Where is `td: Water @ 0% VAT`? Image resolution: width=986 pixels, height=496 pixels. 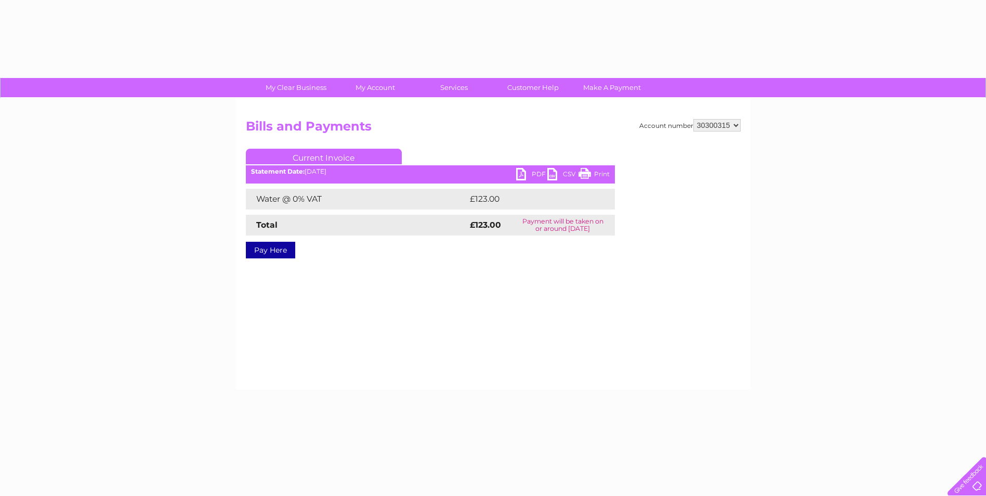
td: Water @ 0% VAT is located at coordinates (356, 199).